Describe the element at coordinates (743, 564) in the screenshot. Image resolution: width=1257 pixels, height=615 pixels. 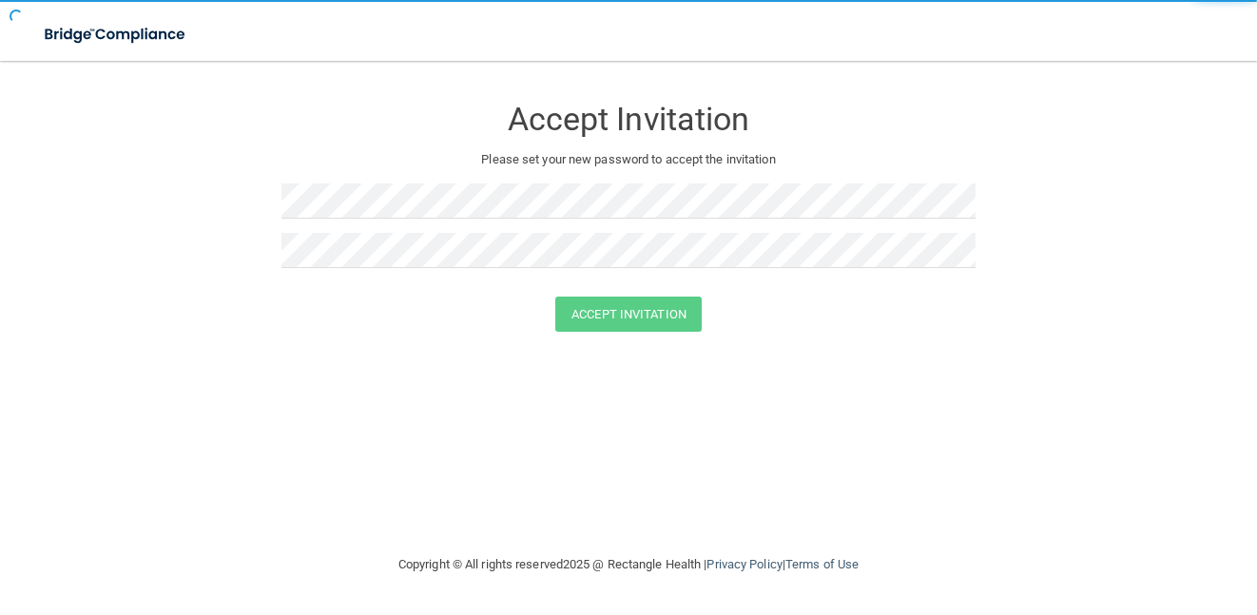
I see `a: Privacy Policy` at that location.